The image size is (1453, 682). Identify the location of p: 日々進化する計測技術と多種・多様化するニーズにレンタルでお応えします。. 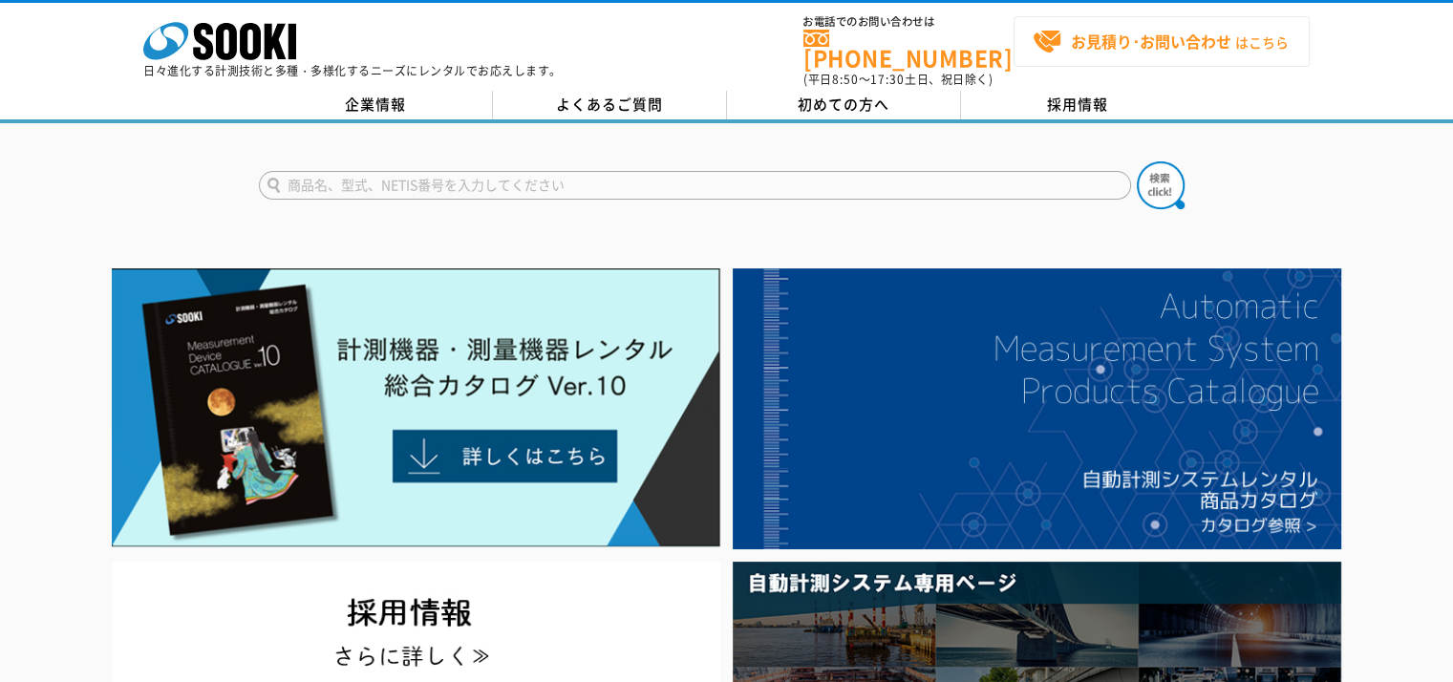
(353, 71).